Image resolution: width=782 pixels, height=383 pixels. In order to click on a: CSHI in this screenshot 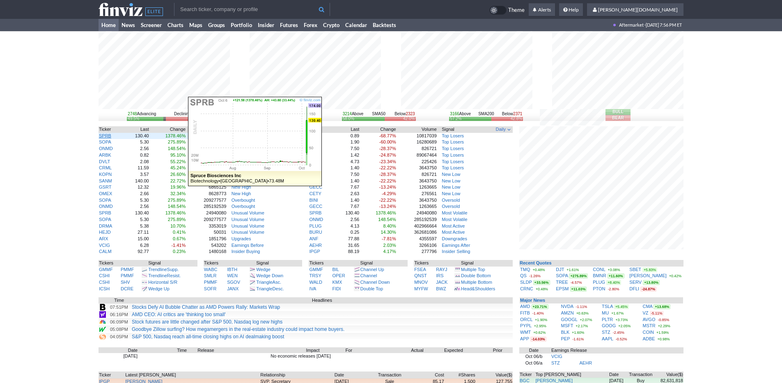, I will do `click(104, 282)`.